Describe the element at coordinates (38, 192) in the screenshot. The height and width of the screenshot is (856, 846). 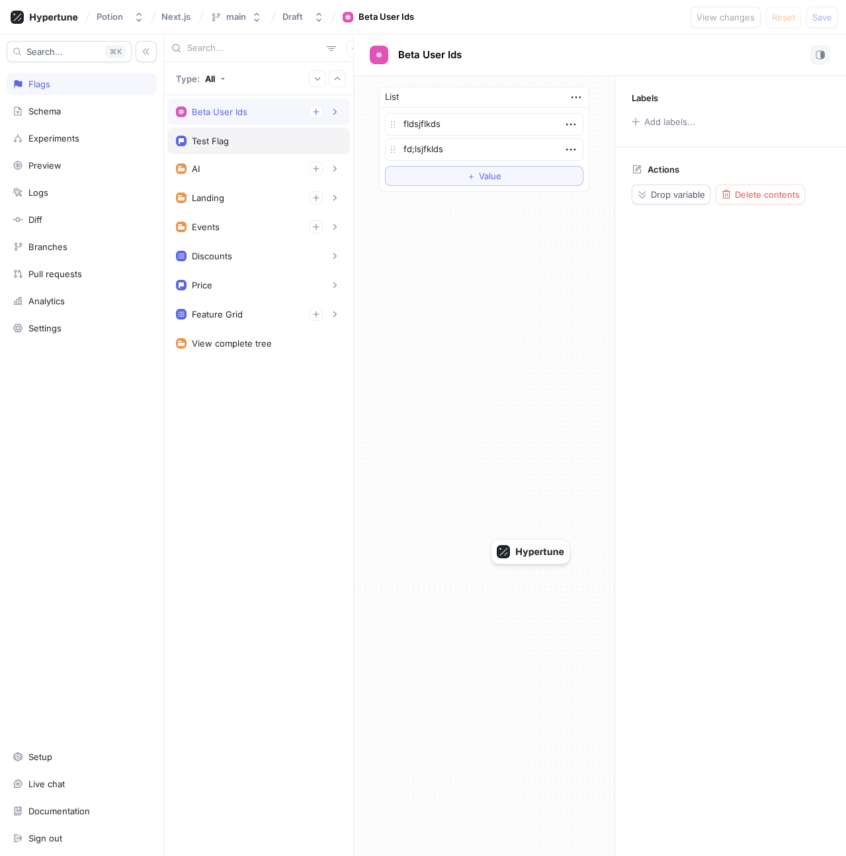
I see `div: Logs` at that location.